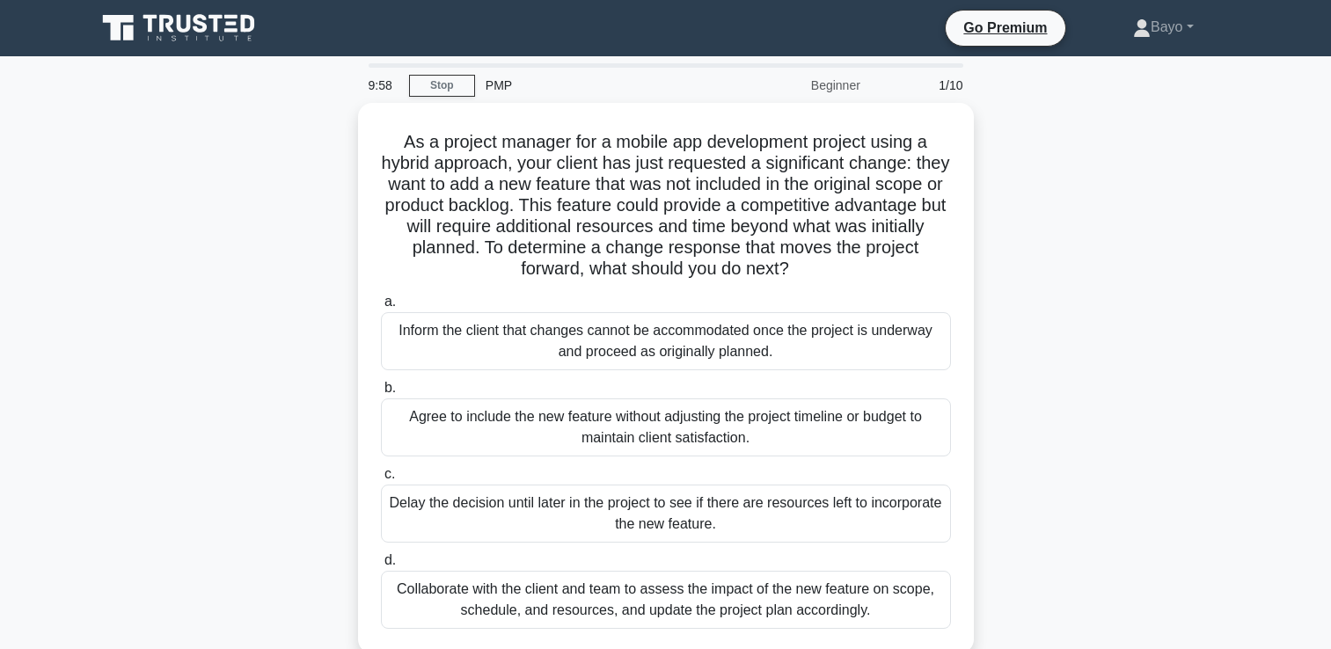  I want to click on a: Stop, so click(442, 85).